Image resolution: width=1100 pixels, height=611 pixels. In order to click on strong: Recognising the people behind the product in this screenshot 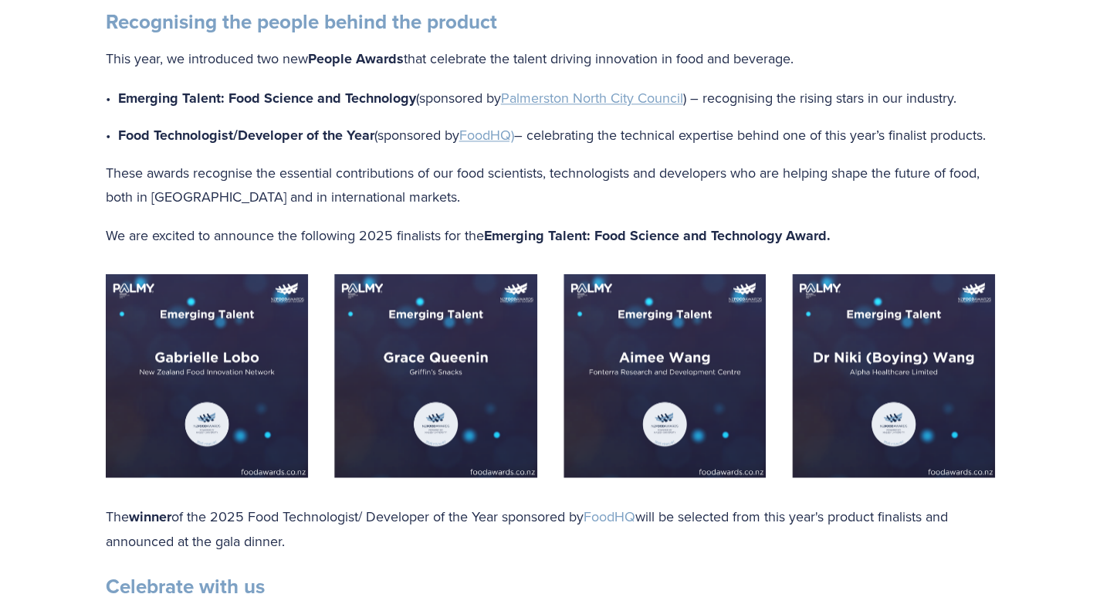, I will do `click(301, 22)`.